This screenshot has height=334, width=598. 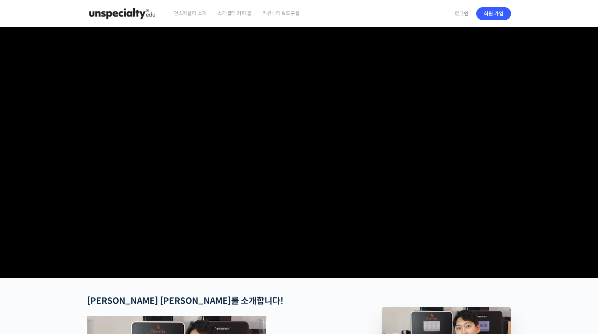 What do you see at coordinates (462, 14) in the screenshot?
I see `a: 로그인` at bounding box center [462, 14].